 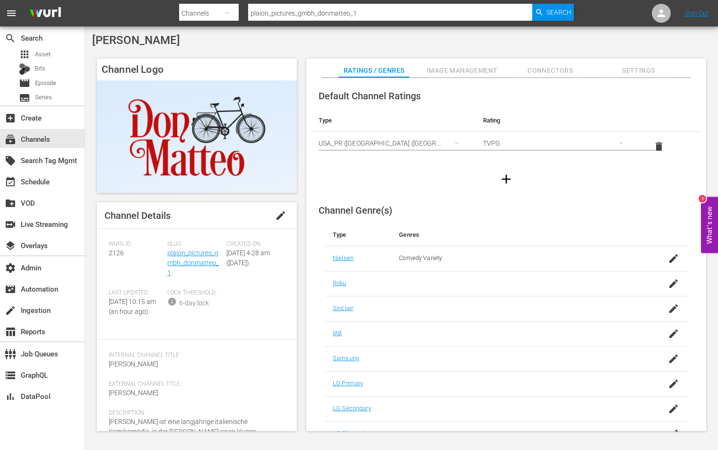 I want to click on span: Overlays, so click(x=10, y=246).